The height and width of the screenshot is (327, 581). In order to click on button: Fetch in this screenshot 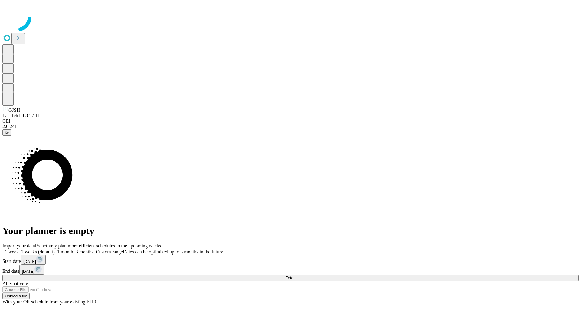, I will do `click(290, 277)`.